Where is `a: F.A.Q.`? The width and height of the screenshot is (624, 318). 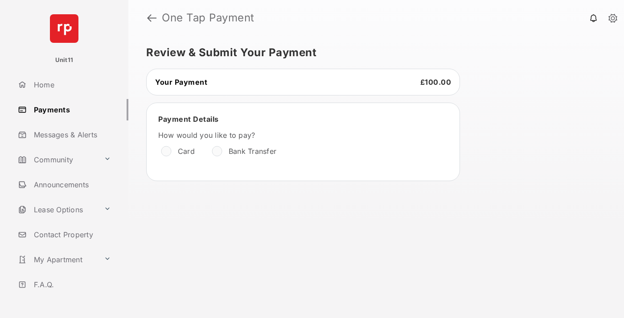 a: F.A.Q. is located at coordinates (71, 284).